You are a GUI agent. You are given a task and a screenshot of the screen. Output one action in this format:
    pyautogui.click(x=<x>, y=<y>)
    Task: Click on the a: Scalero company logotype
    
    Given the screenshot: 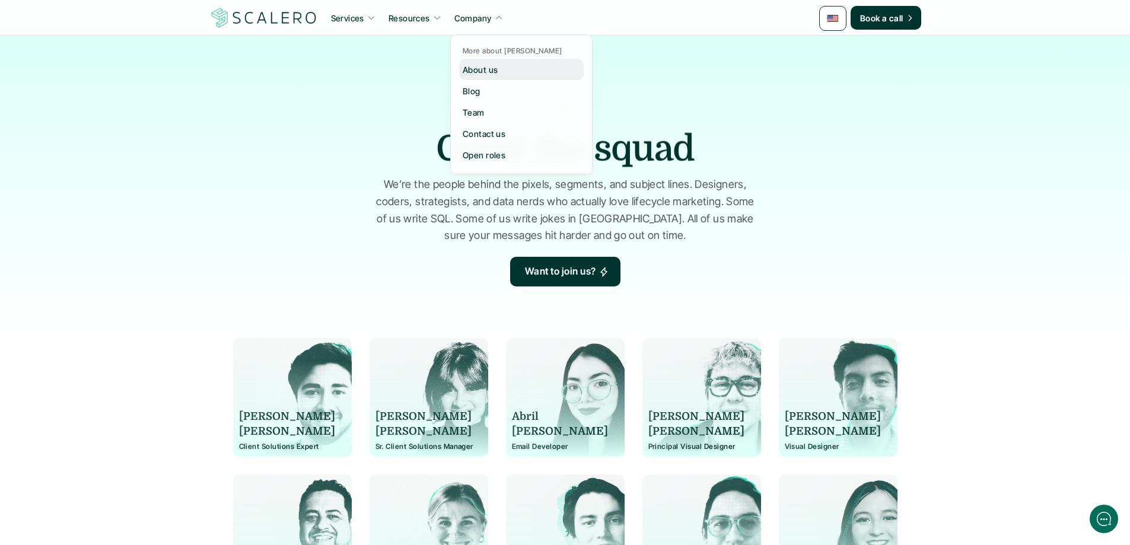 What is the action you would take?
    pyautogui.click(x=264, y=18)
    